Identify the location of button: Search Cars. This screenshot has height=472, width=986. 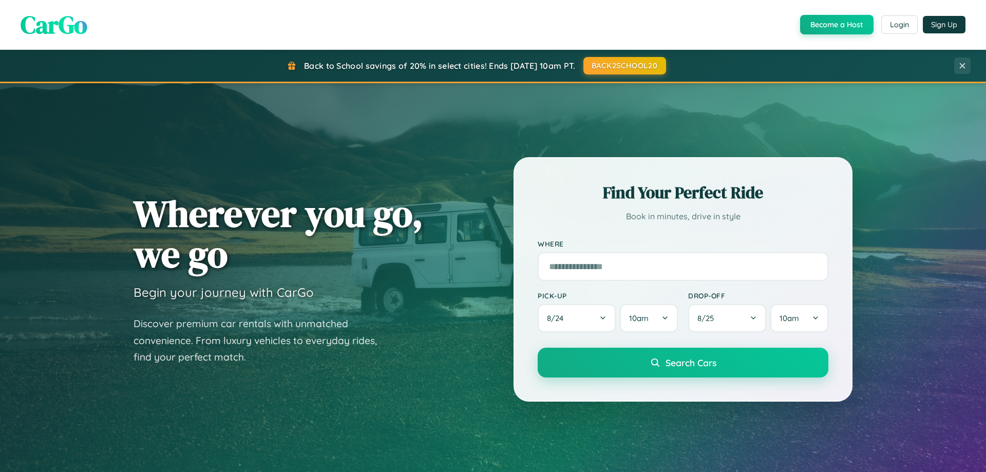
(683, 363).